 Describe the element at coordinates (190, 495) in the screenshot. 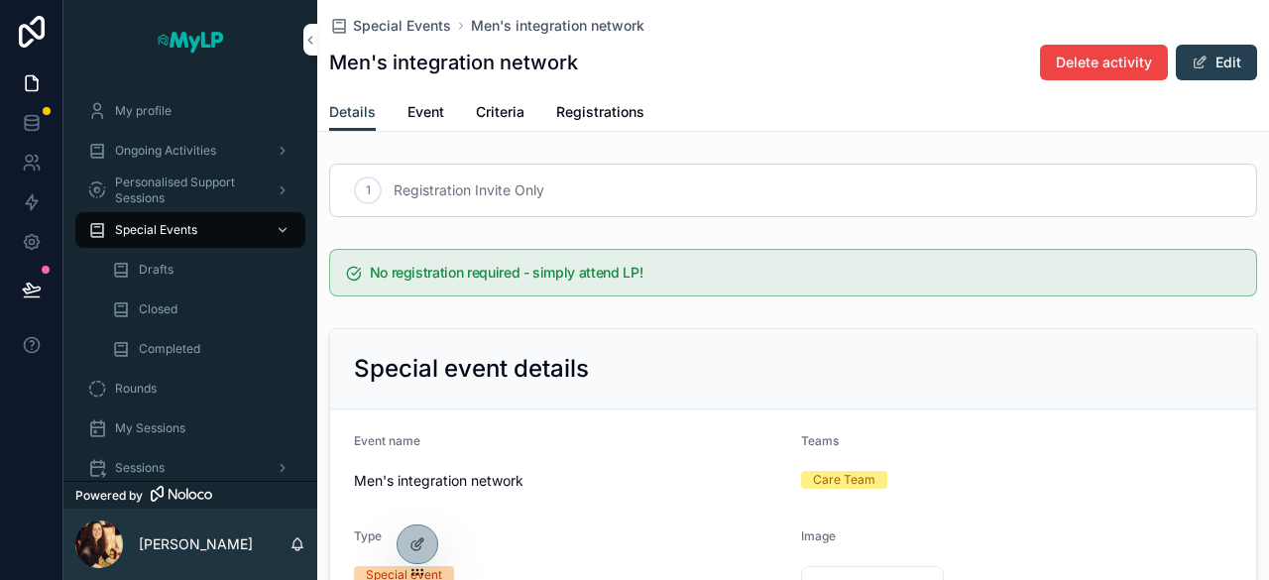

I see `a: Powered by` at that location.